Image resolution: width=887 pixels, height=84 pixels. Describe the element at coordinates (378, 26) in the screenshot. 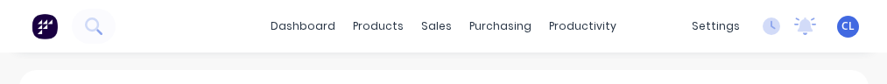

I see `div: products` at that location.